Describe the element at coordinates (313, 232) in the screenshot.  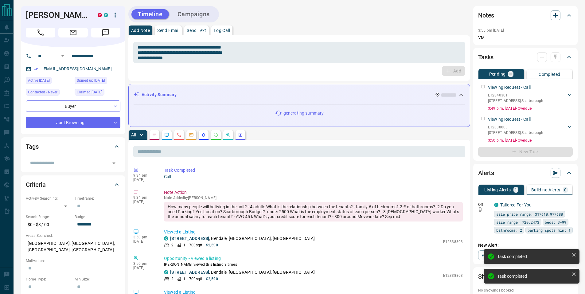
I see `p: Viewed a Listing` at that location.